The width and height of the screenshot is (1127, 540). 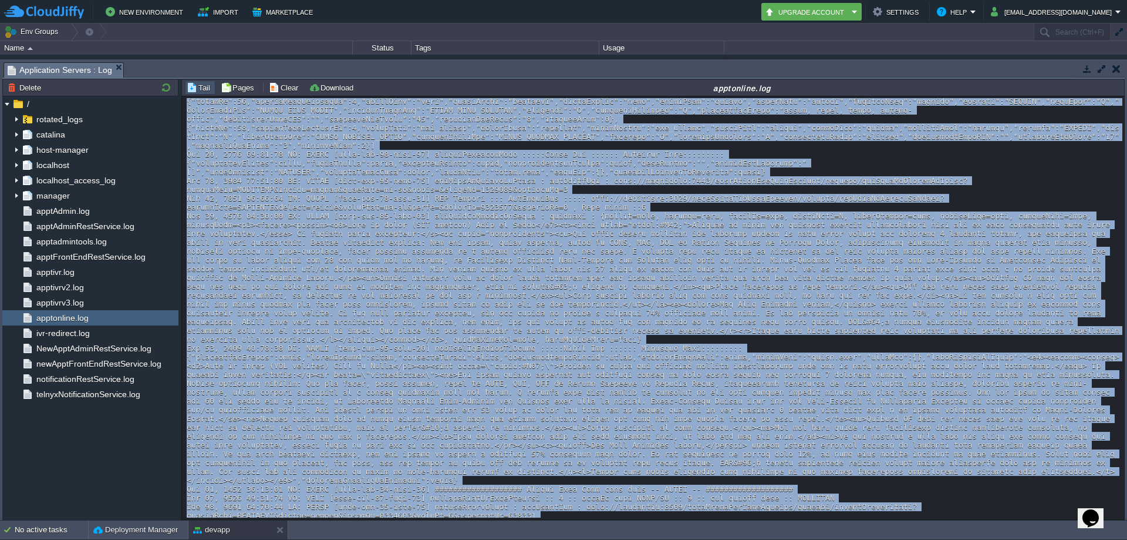 What do you see at coordinates (55, 272) in the screenshot?
I see `a: apptivr.log` at bounding box center [55, 272].